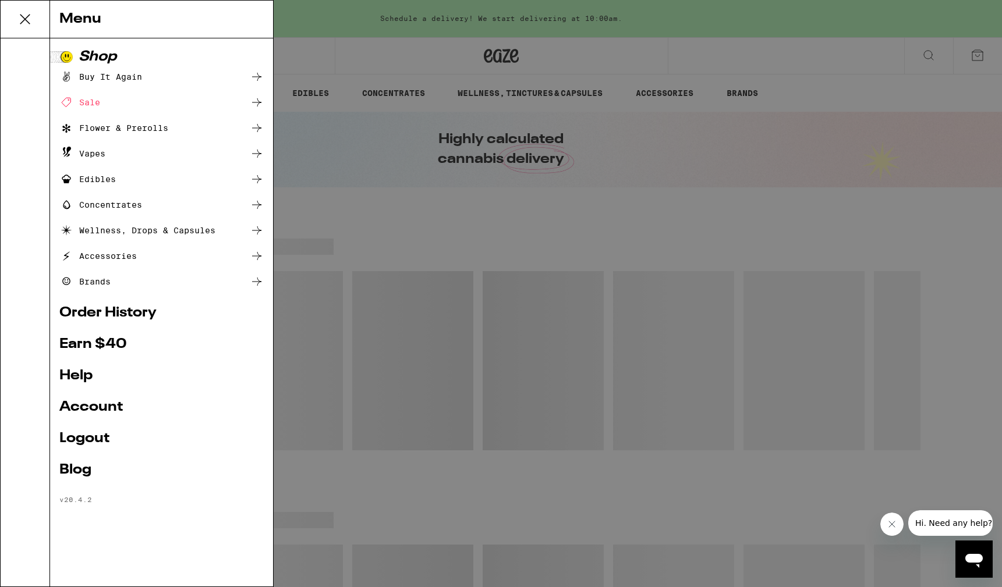 The width and height of the screenshot is (1002, 587). I want to click on a: Shop, so click(161, 57).